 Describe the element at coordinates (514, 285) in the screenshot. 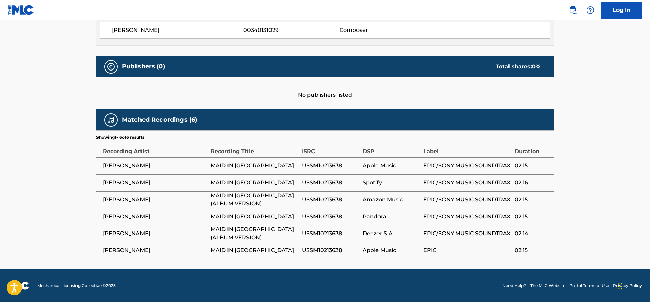

I see `a: Need Help?` at that location.